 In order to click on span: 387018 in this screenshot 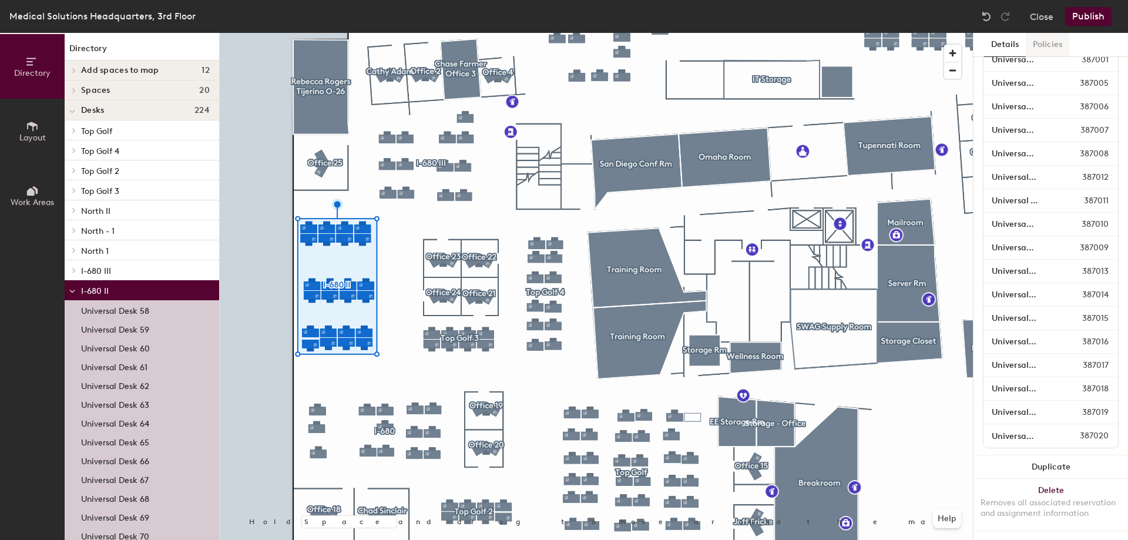, I will do `click(1085, 389)`.